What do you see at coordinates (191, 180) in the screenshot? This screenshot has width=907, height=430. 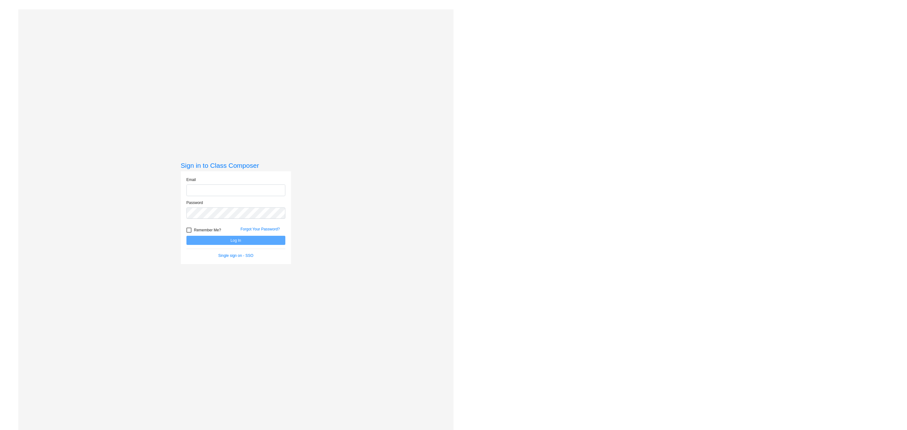 I see `label: Email` at bounding box center [191, 180].